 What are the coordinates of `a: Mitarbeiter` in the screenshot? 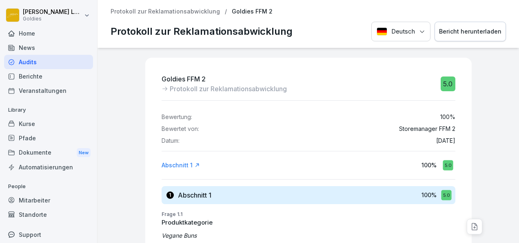 It's located at (49, 200).